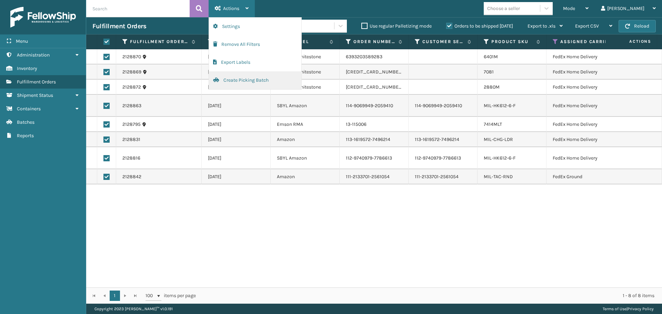 This screenshot has width=662, height=314. What do you see at coordinates (159, 42) in the screenshot?
I see `label: Fulfillment Order Id` at bounding box center [159, 42].